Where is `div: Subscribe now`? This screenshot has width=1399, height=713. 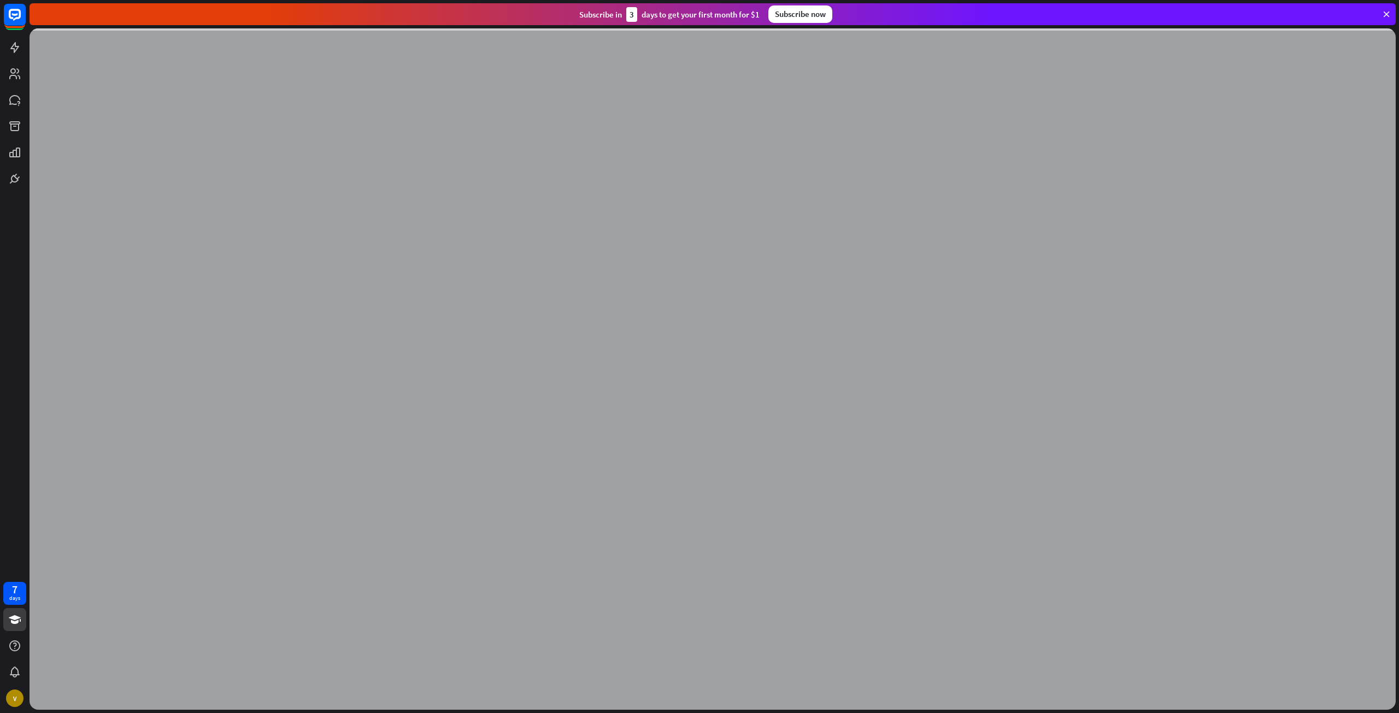
div: Subscribe now is located at coordinates (800, 14).